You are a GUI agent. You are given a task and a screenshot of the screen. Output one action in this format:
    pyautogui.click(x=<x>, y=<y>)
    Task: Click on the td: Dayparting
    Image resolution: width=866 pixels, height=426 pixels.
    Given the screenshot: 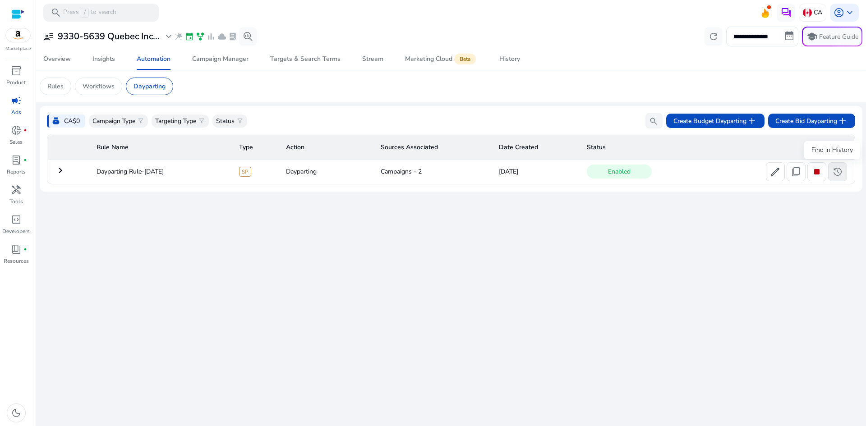 What is the action you would take?
    pyautogui.click(x=326, y=172)
    